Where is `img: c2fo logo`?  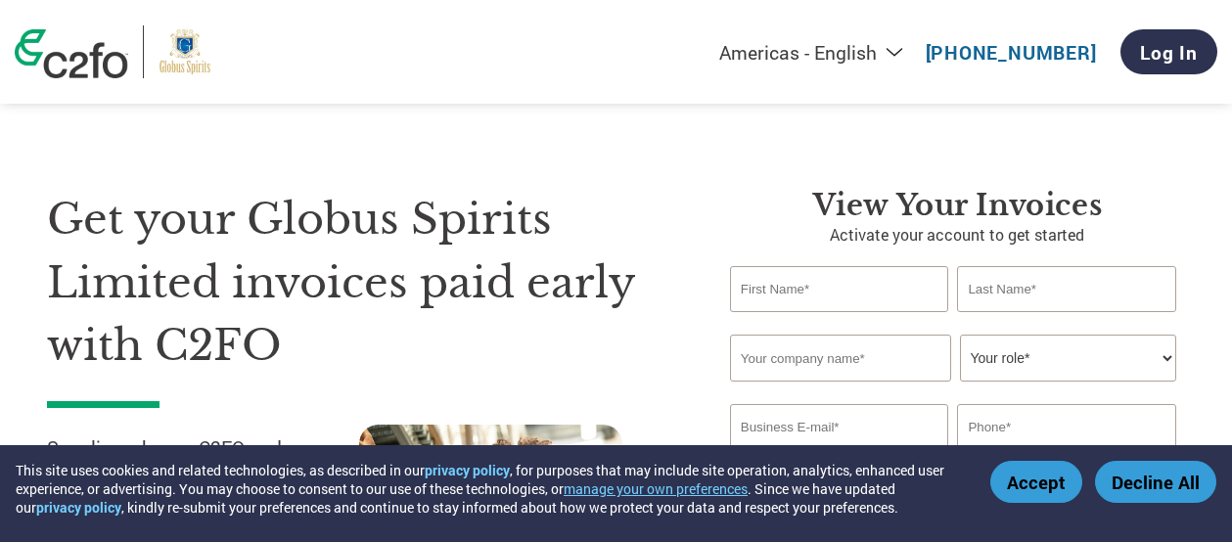 img: c2fo logo is located at coordinates (71, 54).